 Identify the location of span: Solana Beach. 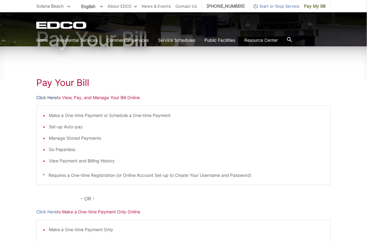
(50, 6).